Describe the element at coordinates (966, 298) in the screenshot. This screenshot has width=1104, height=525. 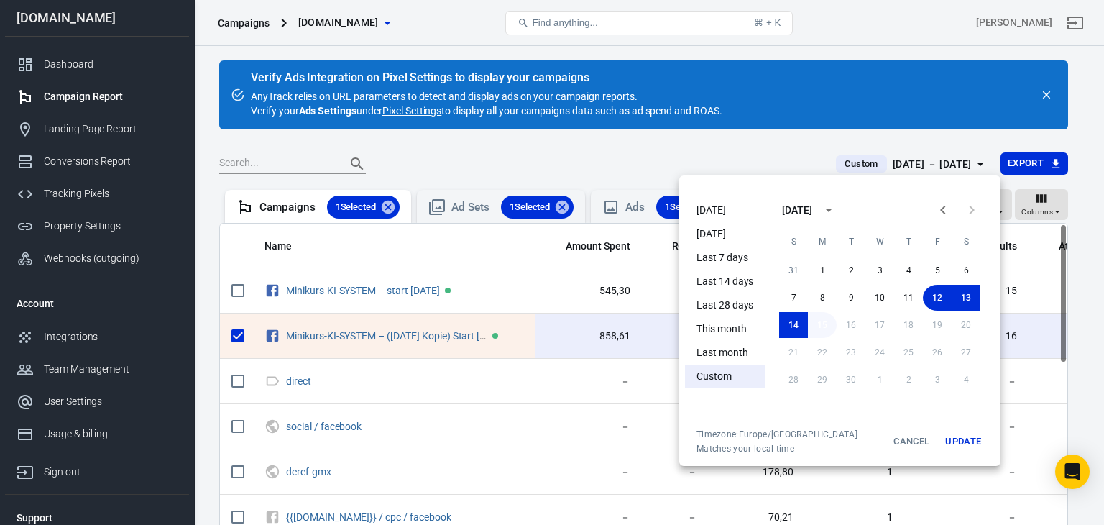
I see `button: 13` at that location.